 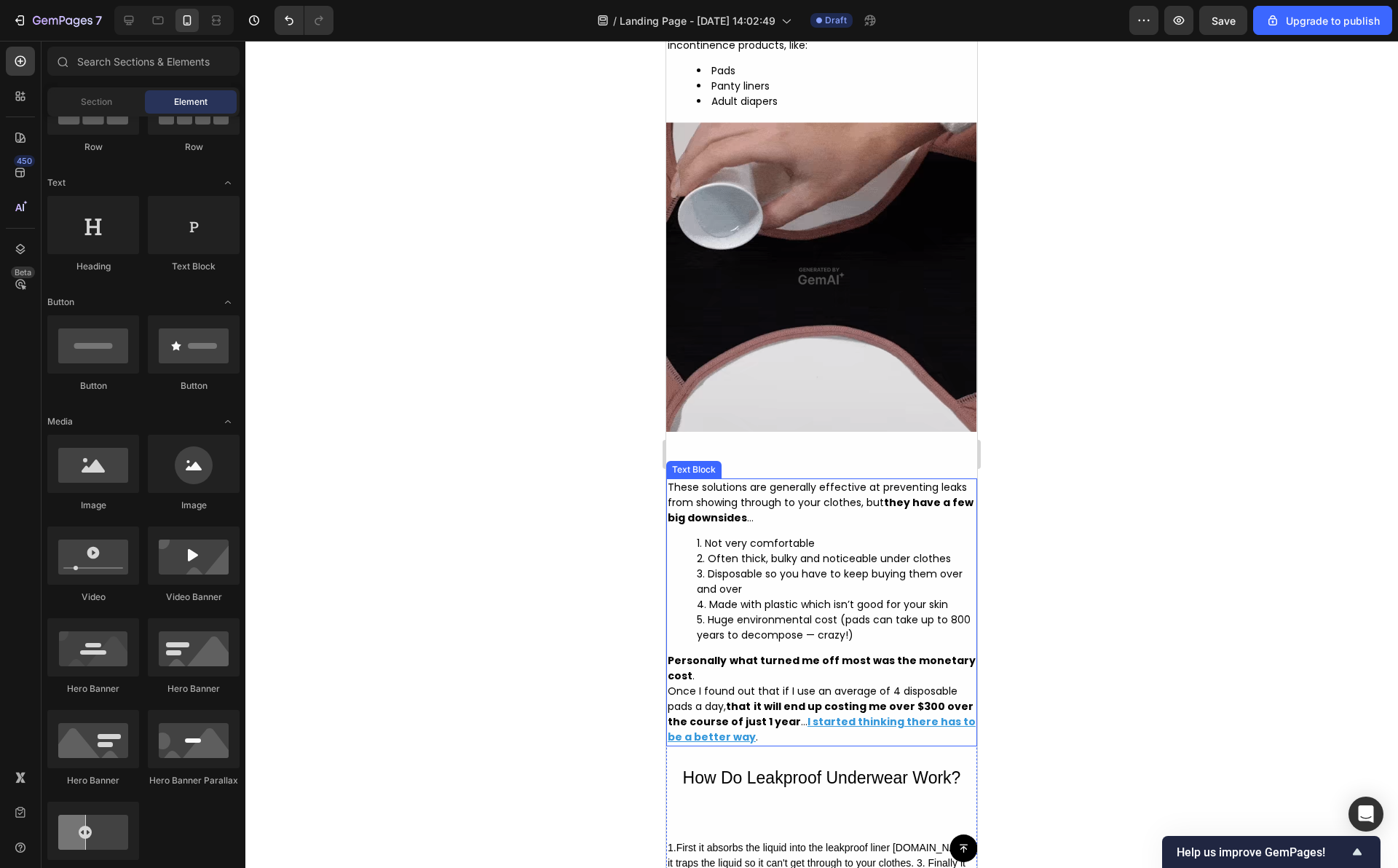 I want to click on div: Video Banner, so click(x=194, y=597).